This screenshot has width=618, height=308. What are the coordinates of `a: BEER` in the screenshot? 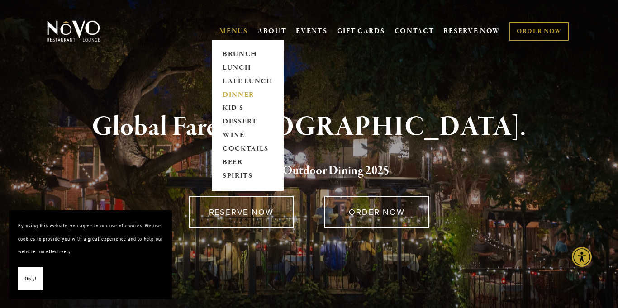 It's located at (248, 163).